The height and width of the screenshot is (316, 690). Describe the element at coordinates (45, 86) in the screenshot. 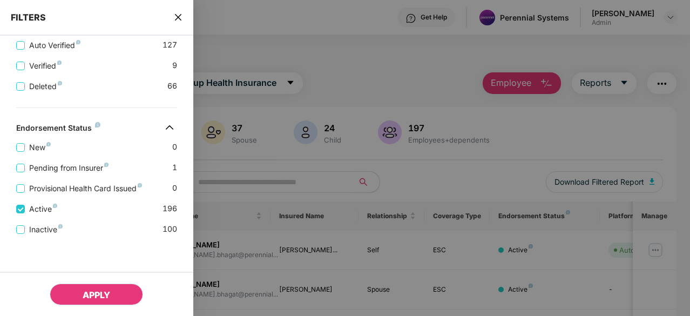

I see `span: Deleted` at that location.